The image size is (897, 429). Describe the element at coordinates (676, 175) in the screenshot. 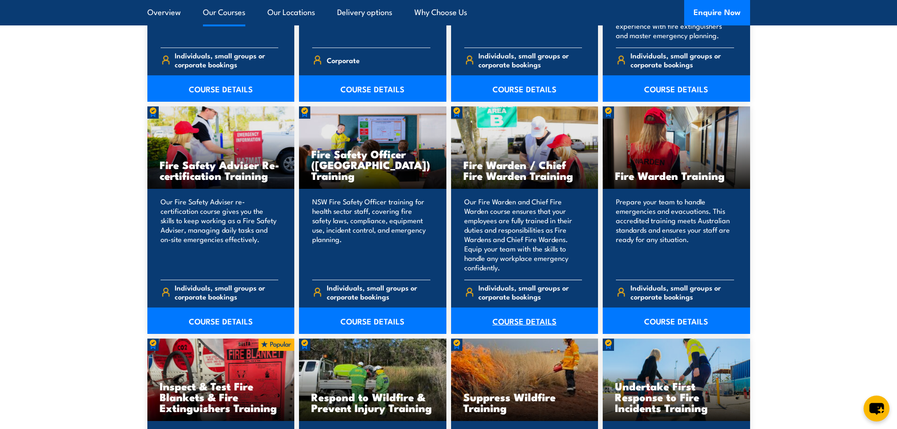

I see `h3: Fire Warden Training` at that location.